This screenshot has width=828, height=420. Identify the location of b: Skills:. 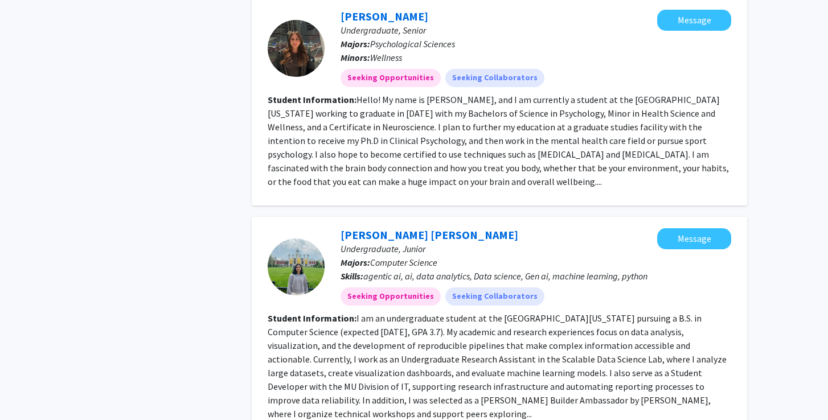
(352, 276).